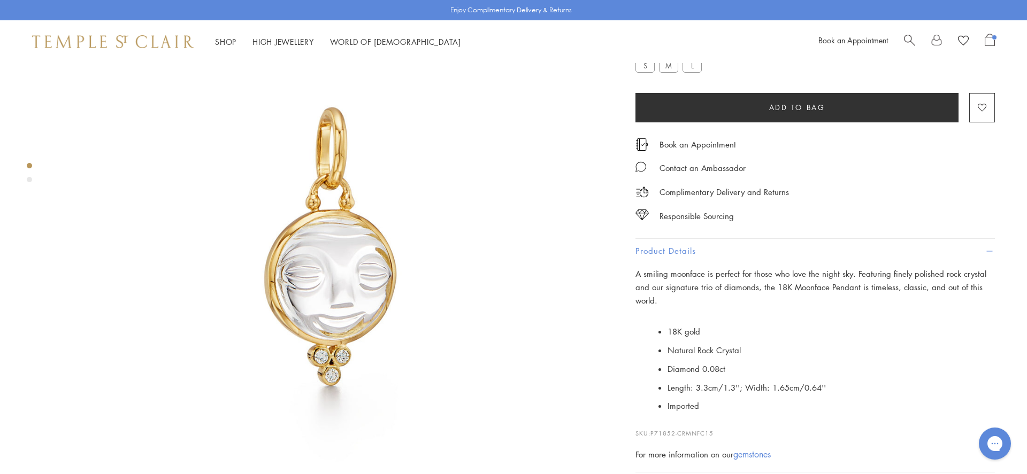 The height and width of the screenshot is (474, 1027). Describe the element at coordinates (989, 42) in the screenshot. I see `a: Open Shopping Bag` at that location.